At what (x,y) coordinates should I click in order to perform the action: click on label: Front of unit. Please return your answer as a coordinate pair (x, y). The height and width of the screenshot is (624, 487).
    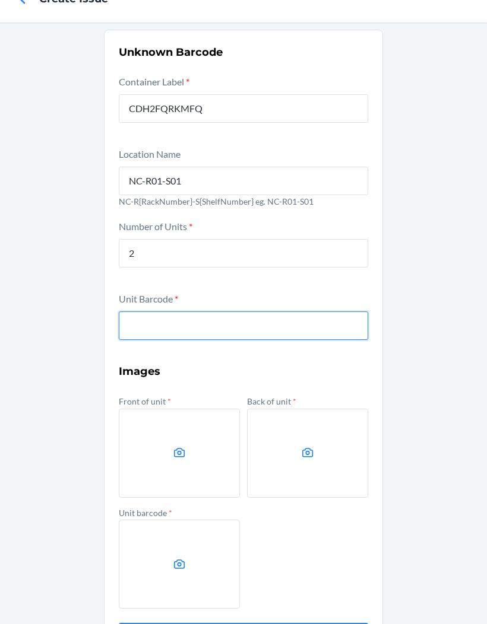
    Looking at the image, I should click on (145, 401).